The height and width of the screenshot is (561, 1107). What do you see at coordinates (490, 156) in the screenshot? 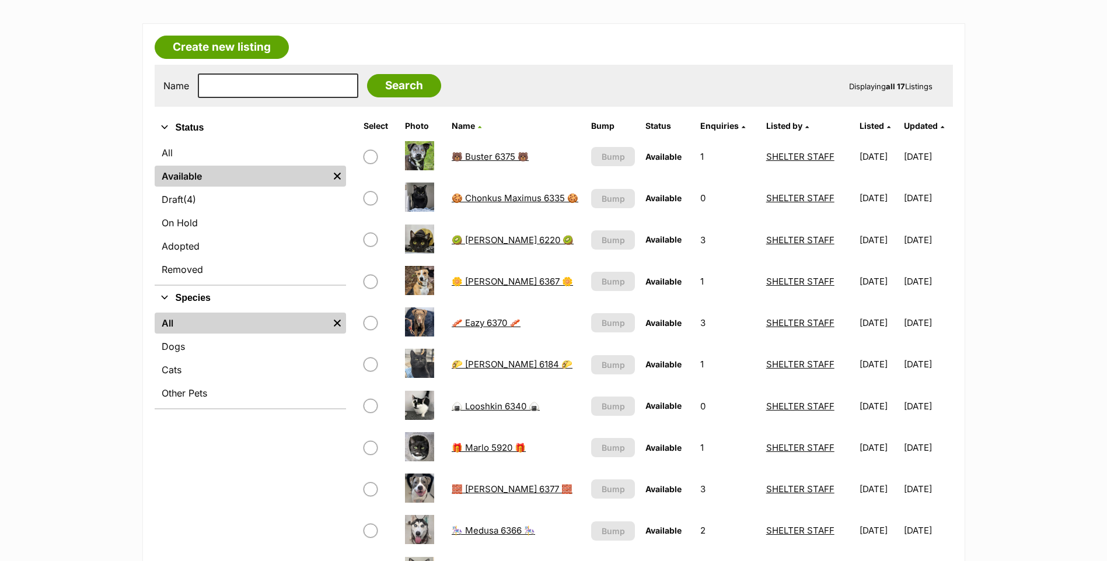
I see `a: 🐻 Buster 6375 🐻` at bounding box center [490, 156].